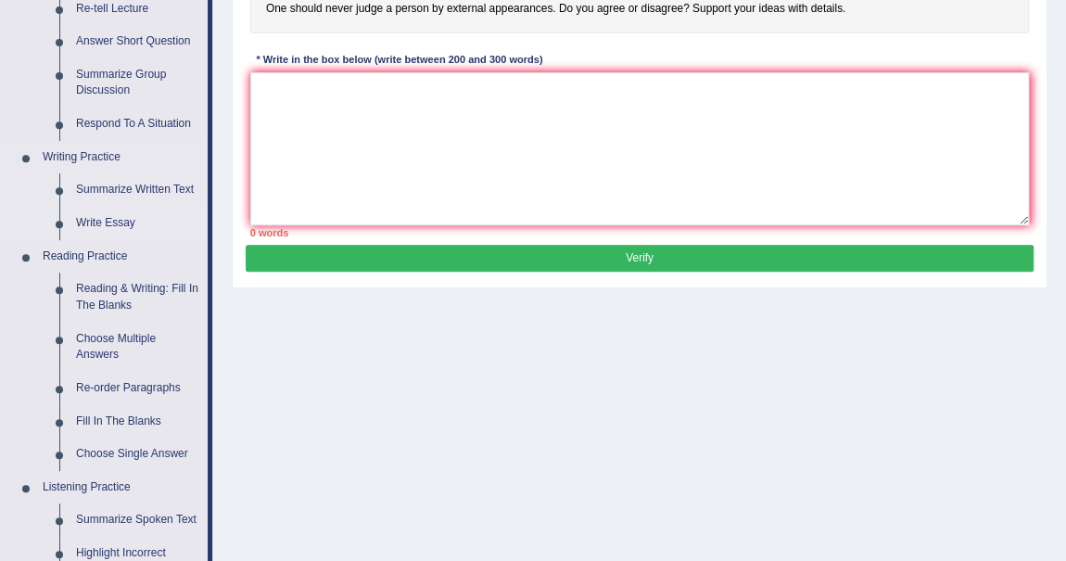 This screenshot has height=561, width=1066. What do you see at coordinates (137, 454) in the screenshot?
I see `a: Choose Single Answer` at bounding box center [137, 454].